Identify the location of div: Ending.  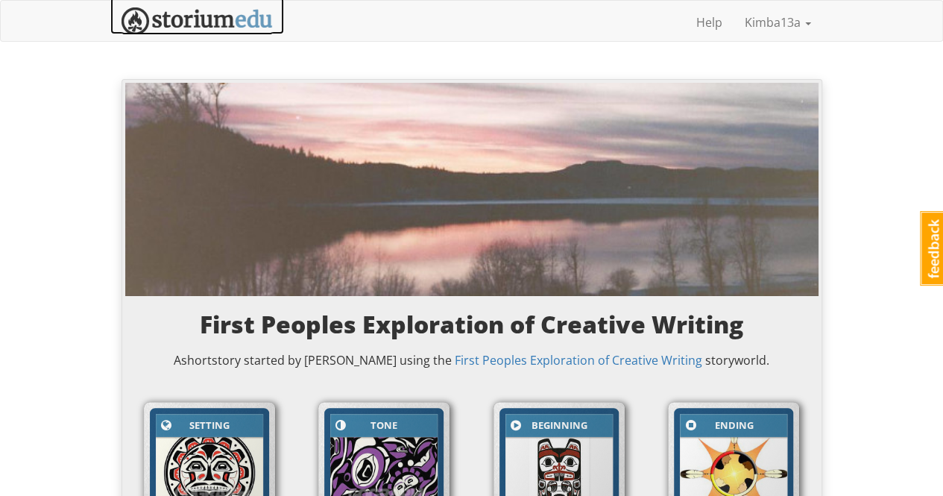
(733, 425).